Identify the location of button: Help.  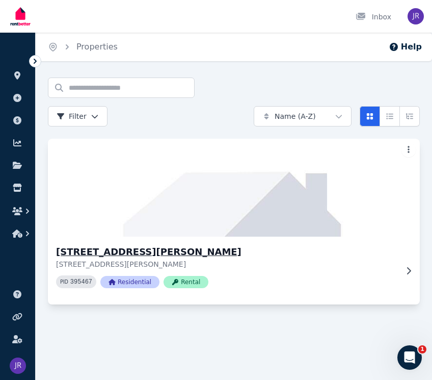
(405, 47).